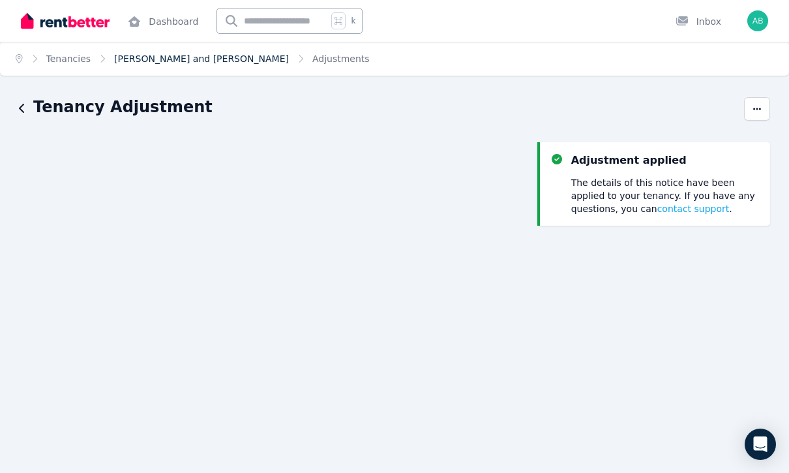 This screenshot has height=473, width=789. What do you see at coordinates (629, 160) in the screenshot?
I see `div: Adjustment applied` at bounding box center [629, 160].